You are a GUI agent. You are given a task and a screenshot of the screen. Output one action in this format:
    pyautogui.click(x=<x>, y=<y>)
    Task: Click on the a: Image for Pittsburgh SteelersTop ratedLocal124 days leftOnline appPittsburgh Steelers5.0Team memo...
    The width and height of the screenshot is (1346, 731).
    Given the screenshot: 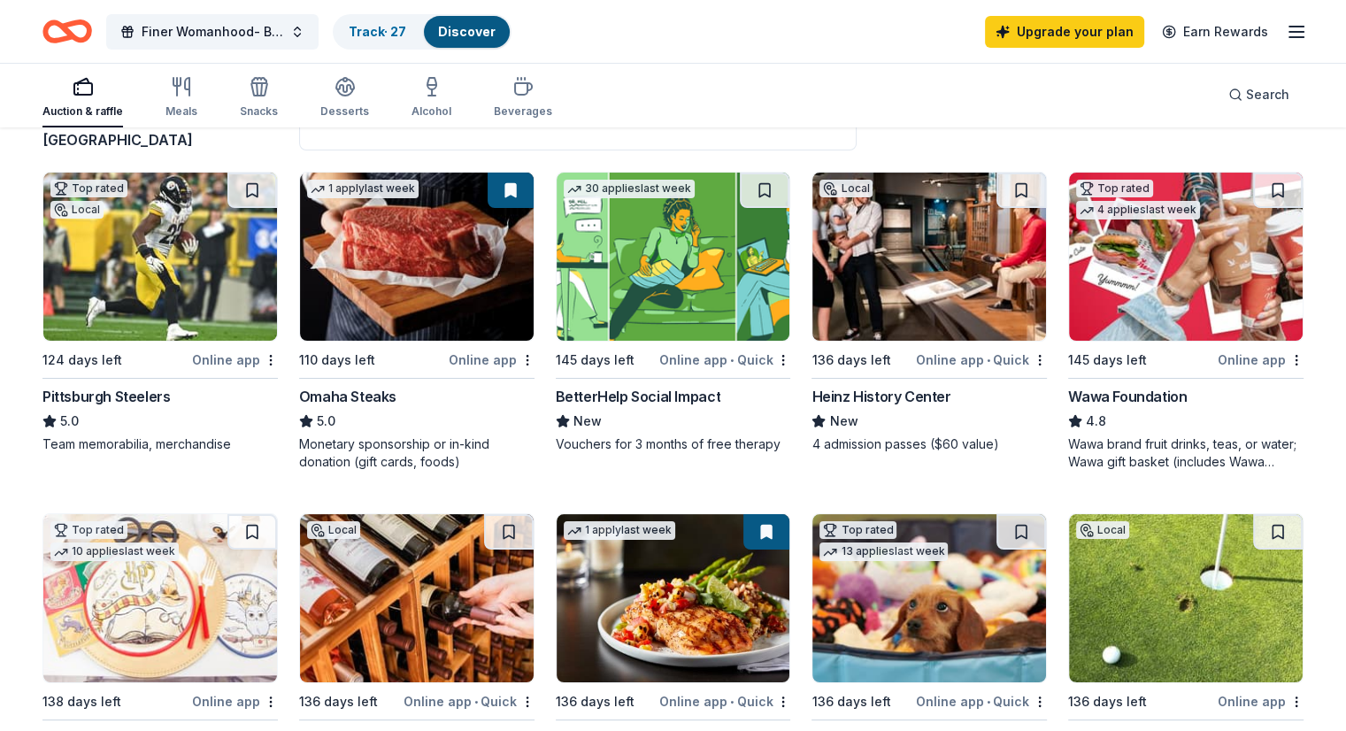 What is the action you would take?
    pyautogui.click(x=160, y=312)
    